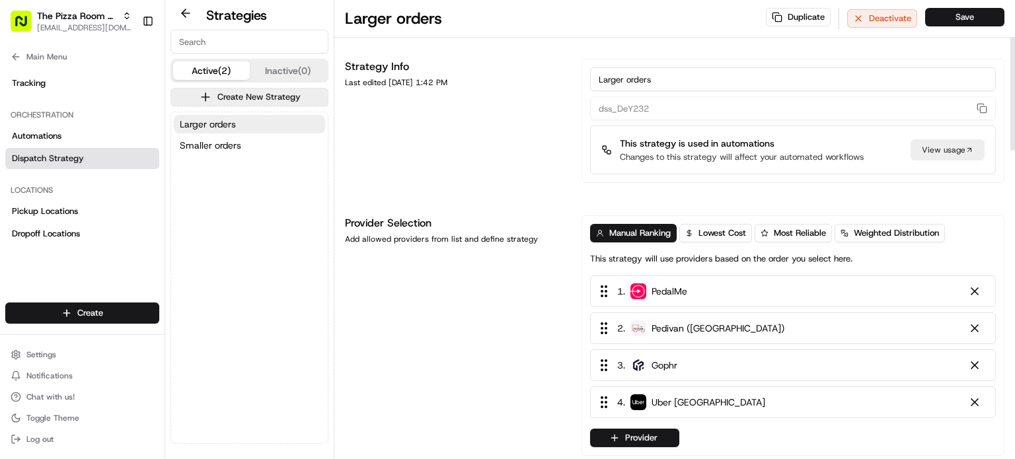 The image size is (1015, 459). I want to click on span: Most Reliable, so click(800, 233).